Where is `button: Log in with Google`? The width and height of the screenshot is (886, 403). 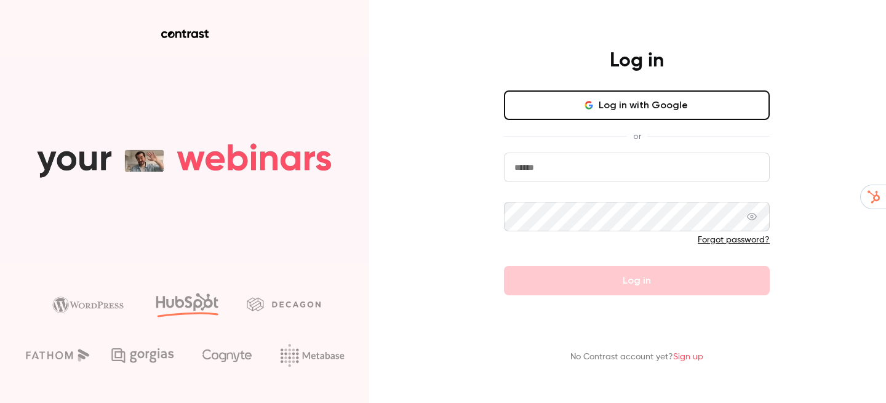
button: Log in with Google is located at coordinates (637, 105).